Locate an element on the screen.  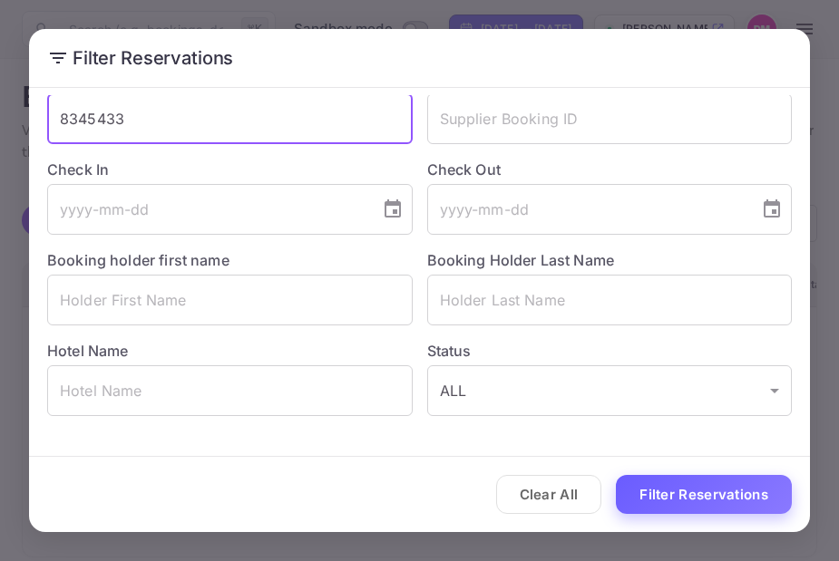
button: Filter Reservations is located at coordinates (704, 494).